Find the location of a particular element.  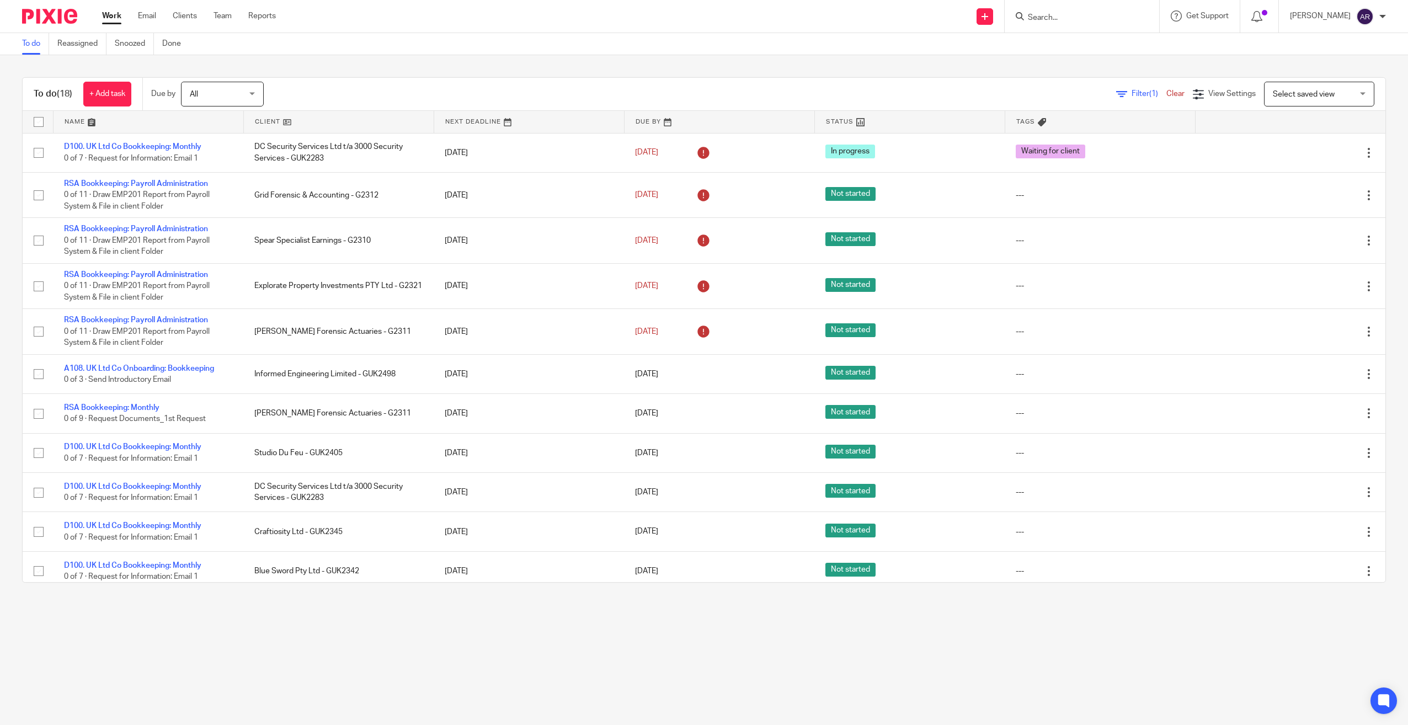

td: Spear Specialist Earnings - G2310 is located at coordinates (338, 241).